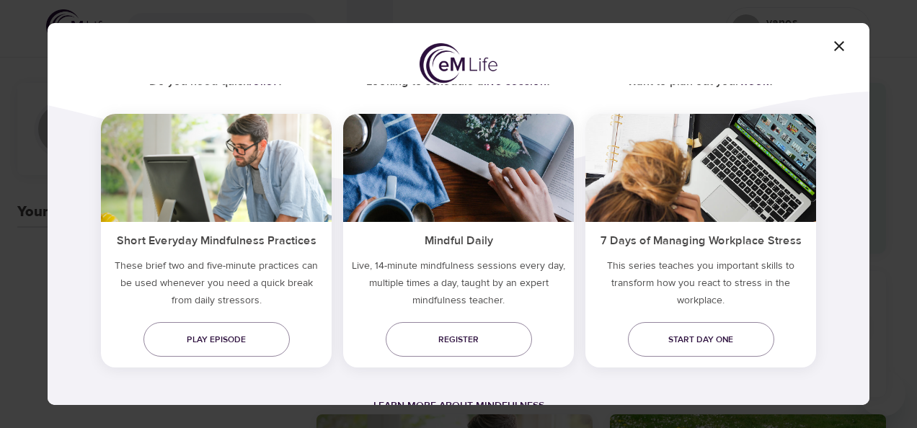  What do you see at coordinates (701, 286) in the screenshot?
I see `p: This series teaches you important skills to transform how you react to stress in the workplace.` at bounding box center [701, 286].